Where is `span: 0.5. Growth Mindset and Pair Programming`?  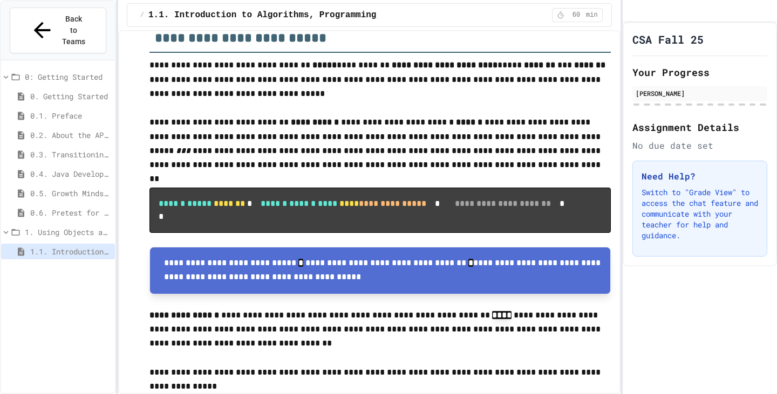 span: 0.5. Growth Mindset and Pair Programming is located at coordinates (70, 193).